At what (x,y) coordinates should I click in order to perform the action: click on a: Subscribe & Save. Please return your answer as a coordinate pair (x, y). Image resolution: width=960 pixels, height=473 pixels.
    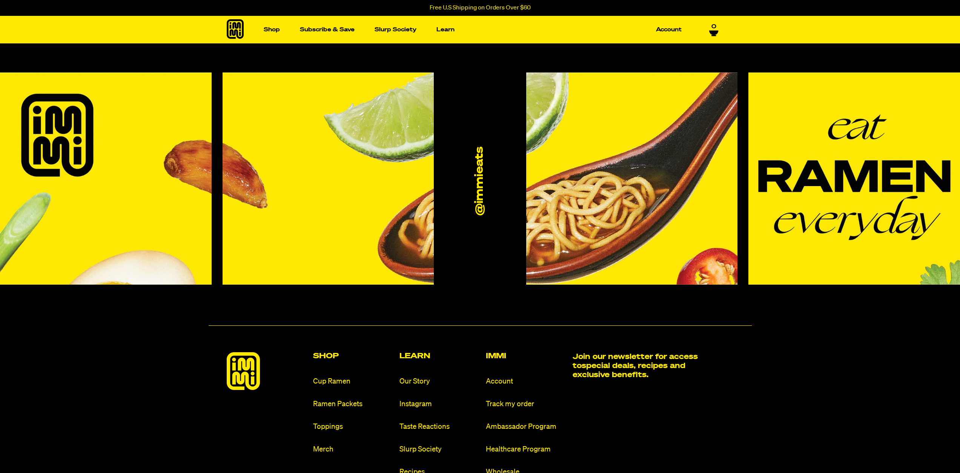
    Looking at the image, I should click on (327, 29).